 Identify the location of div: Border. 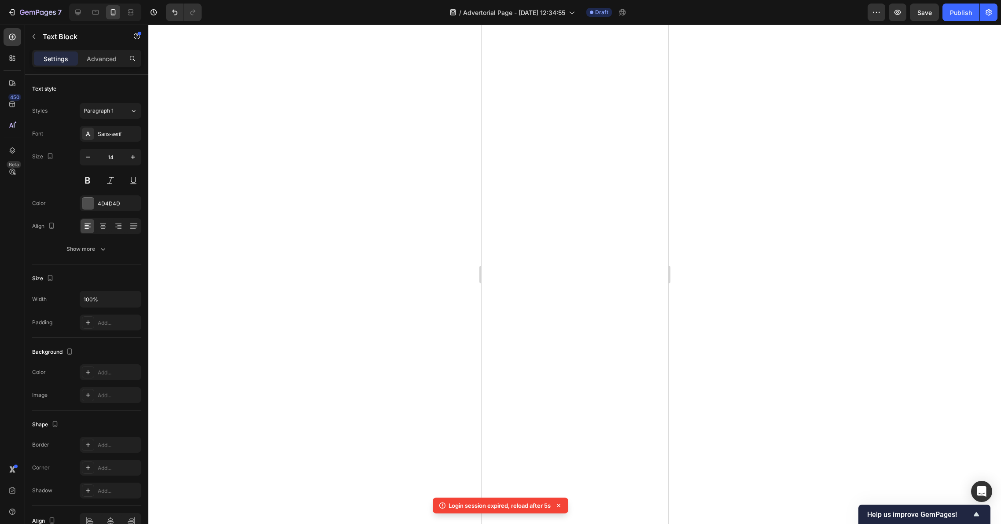
(40, 445).